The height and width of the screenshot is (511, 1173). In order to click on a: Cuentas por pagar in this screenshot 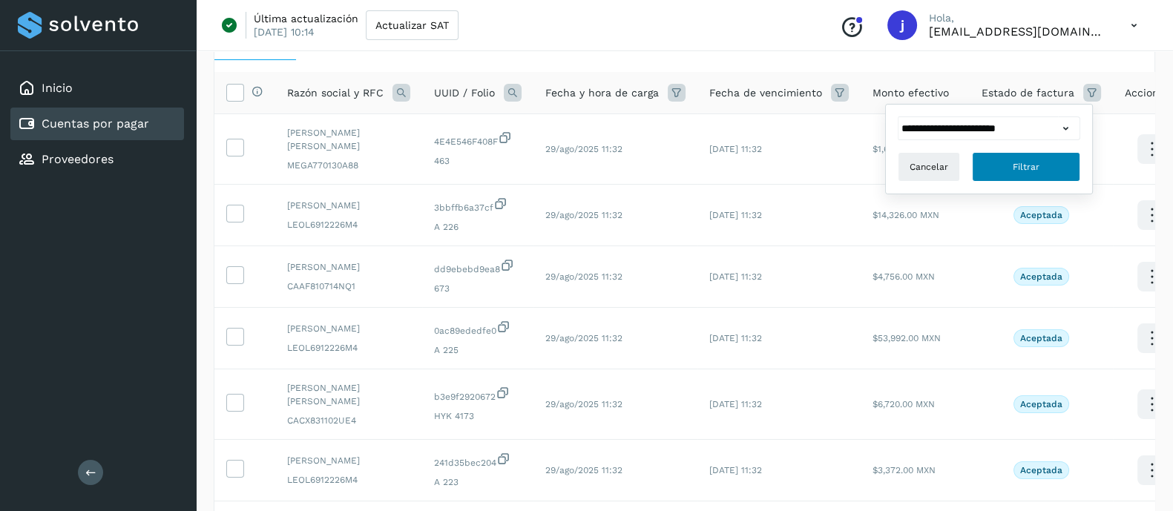, I will do `click(95, 123)`.